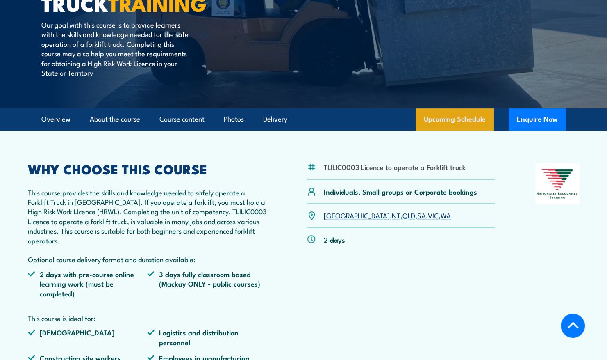 This screenshot has width=607, height=360. What do you see at coordinates (433, 215) in the screenshot?
I see `a: VIC` at bounding box center [433, 215].